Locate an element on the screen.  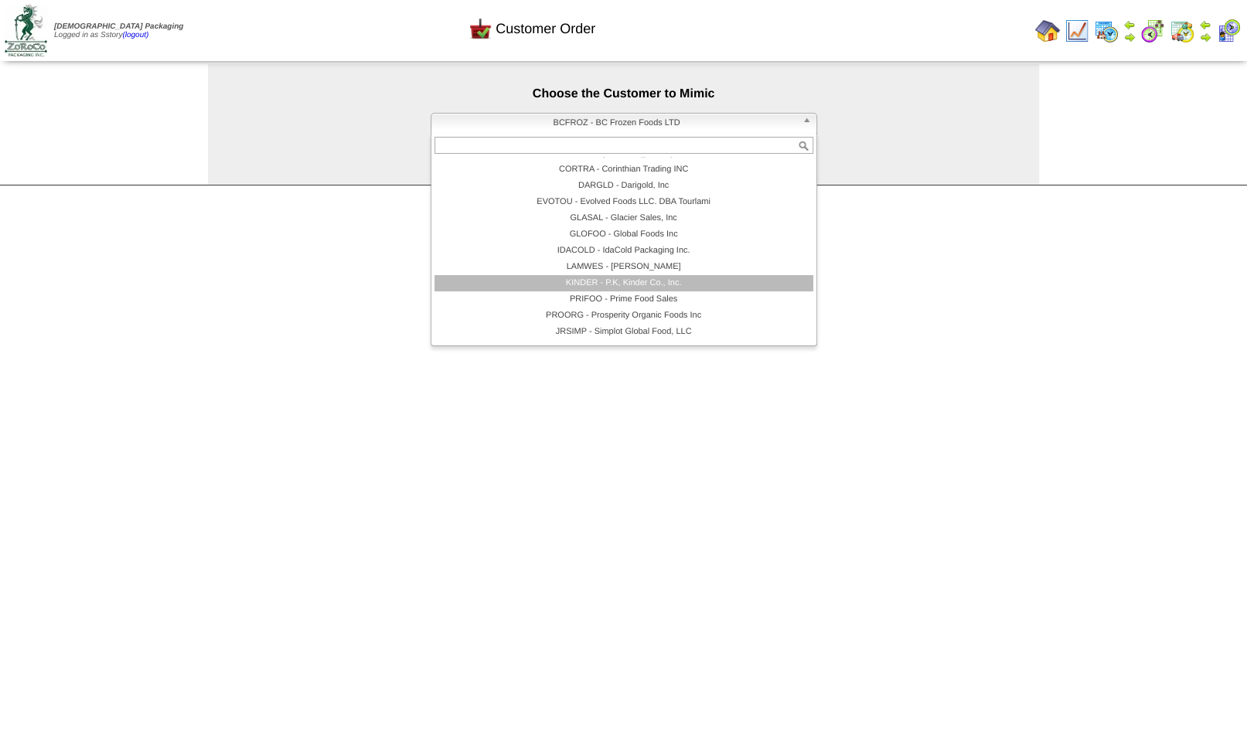
img: cust_order.png is located at coordinates (480, 29).